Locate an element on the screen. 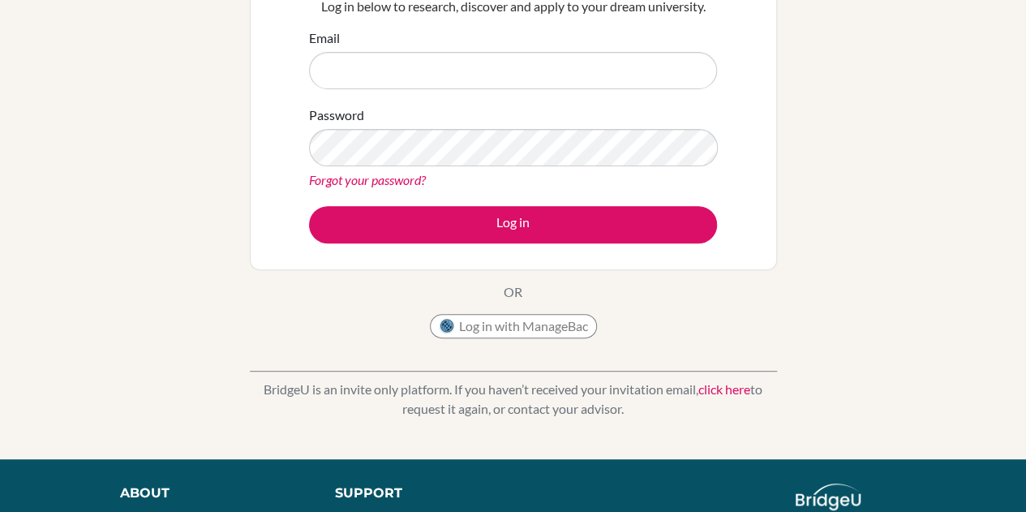 The height and width of the screenshot is (512, 1026). div: Support is located at coordinates (416, 493).